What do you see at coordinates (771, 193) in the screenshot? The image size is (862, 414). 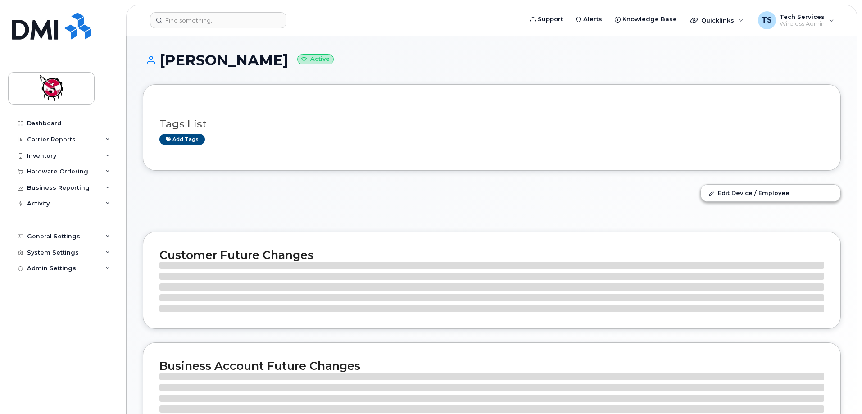 I see `a: Edit Device / Employee` at bounding box center [771, 193].